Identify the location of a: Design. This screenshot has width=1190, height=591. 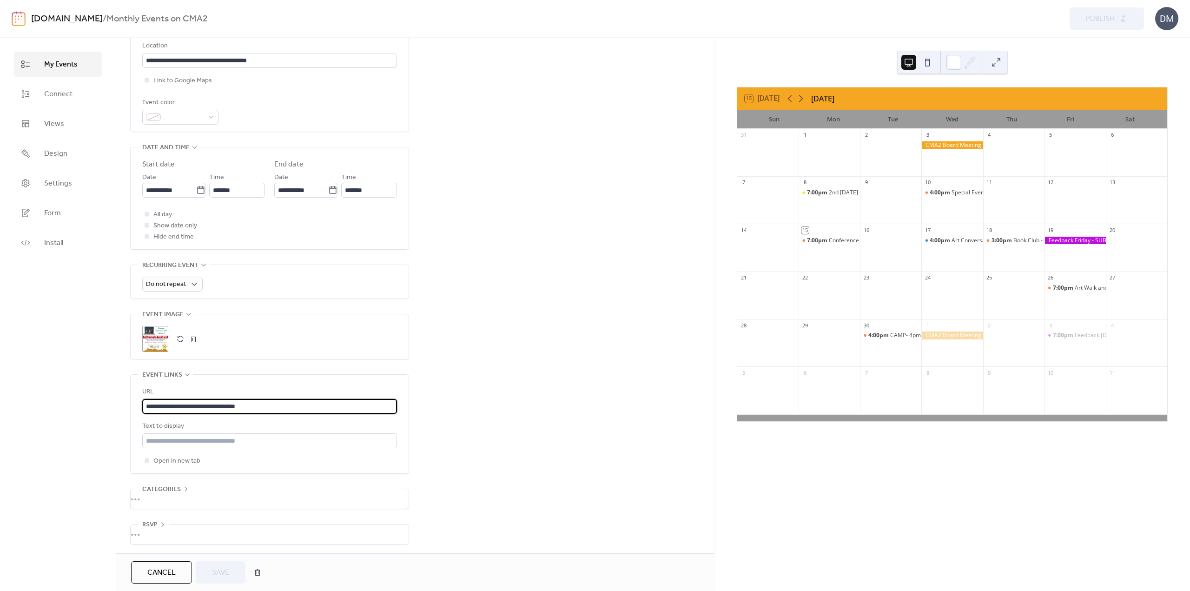
(58, 153).